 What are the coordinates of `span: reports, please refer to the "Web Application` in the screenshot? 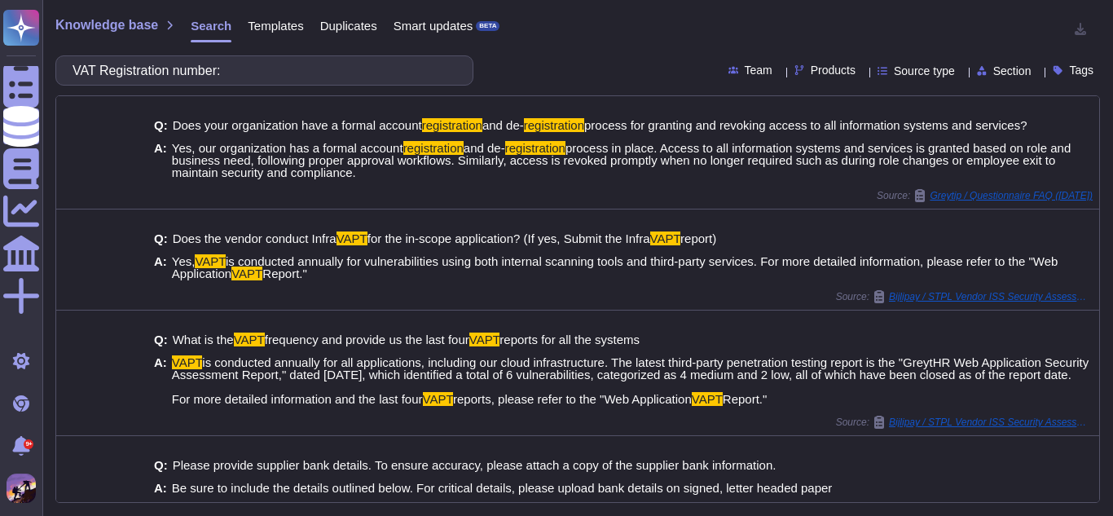 It's located at (572, 399).